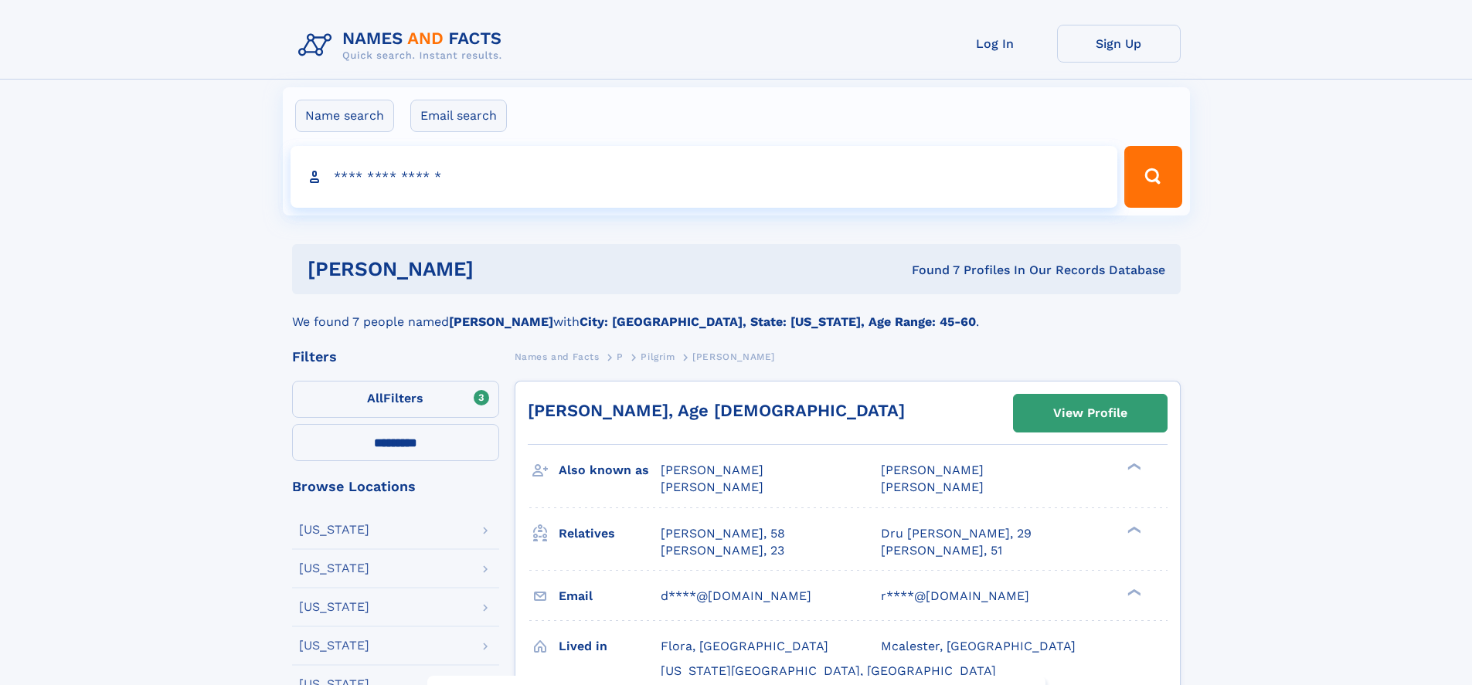 The image size is (1472, 685). What do you see at coordinates (458, 116) in the screenshot?
I see `label: Email search` at bounding box center [458, 116].